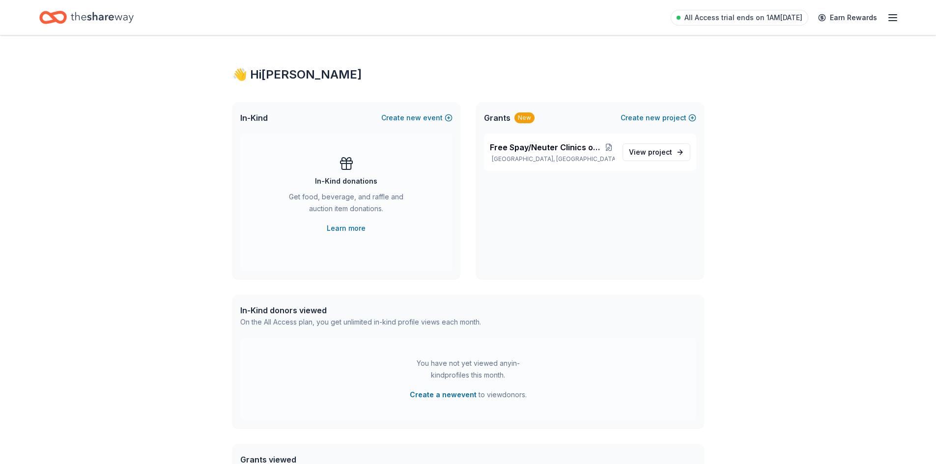  I want to click on button: Createnewevent, so click(416, 118).